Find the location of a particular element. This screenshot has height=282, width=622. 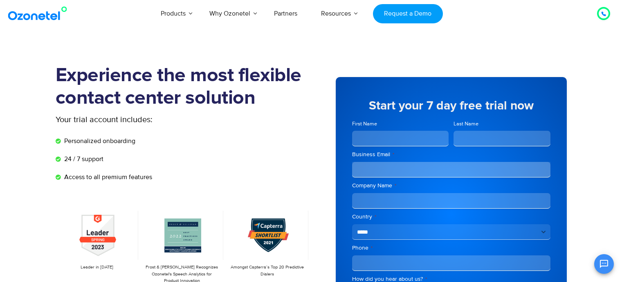

span: Personalized onboarding is located at coordinates (99, 141).